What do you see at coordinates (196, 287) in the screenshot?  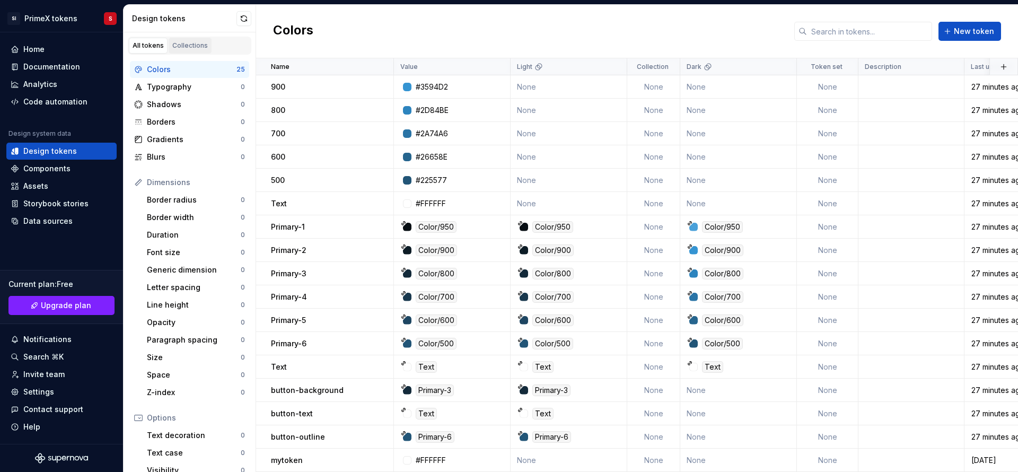 I see `a: Letter spacing0` at bounding box center [196, 287].